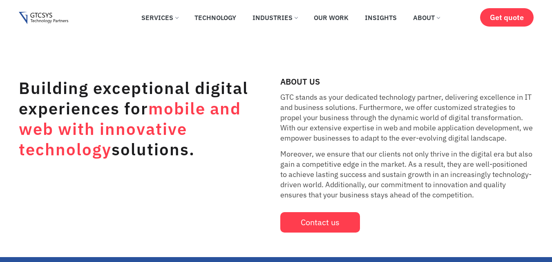 This screenshot has width=552, height=262. What do you see at coordinates (275, 18) in the screenshot?
I see `a: Industries` at bounding box center [275, 18].